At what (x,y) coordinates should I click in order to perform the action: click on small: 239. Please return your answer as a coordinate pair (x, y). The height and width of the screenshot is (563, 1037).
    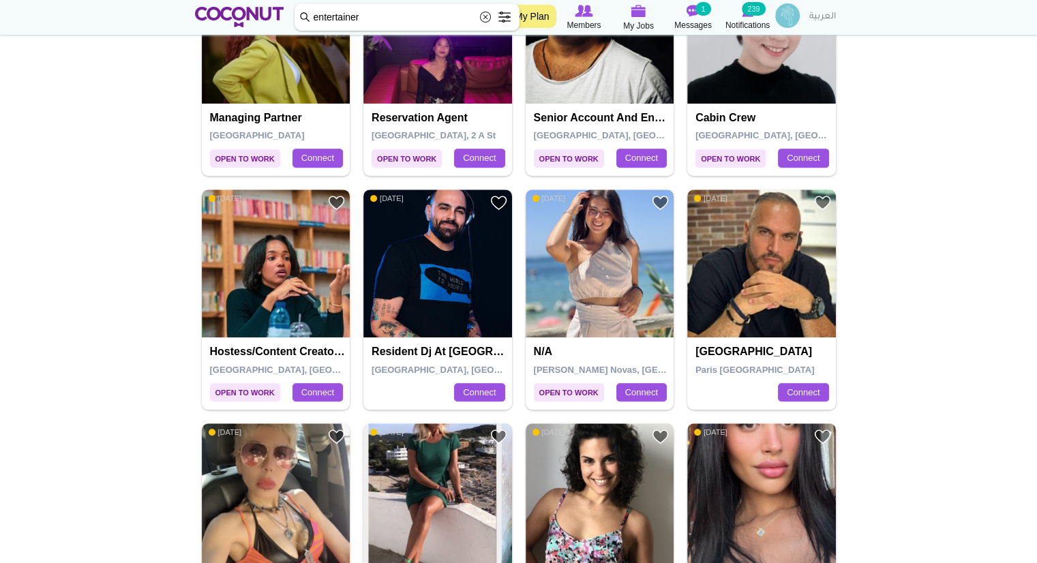
    Looking at the image, I should click on (754, 9).